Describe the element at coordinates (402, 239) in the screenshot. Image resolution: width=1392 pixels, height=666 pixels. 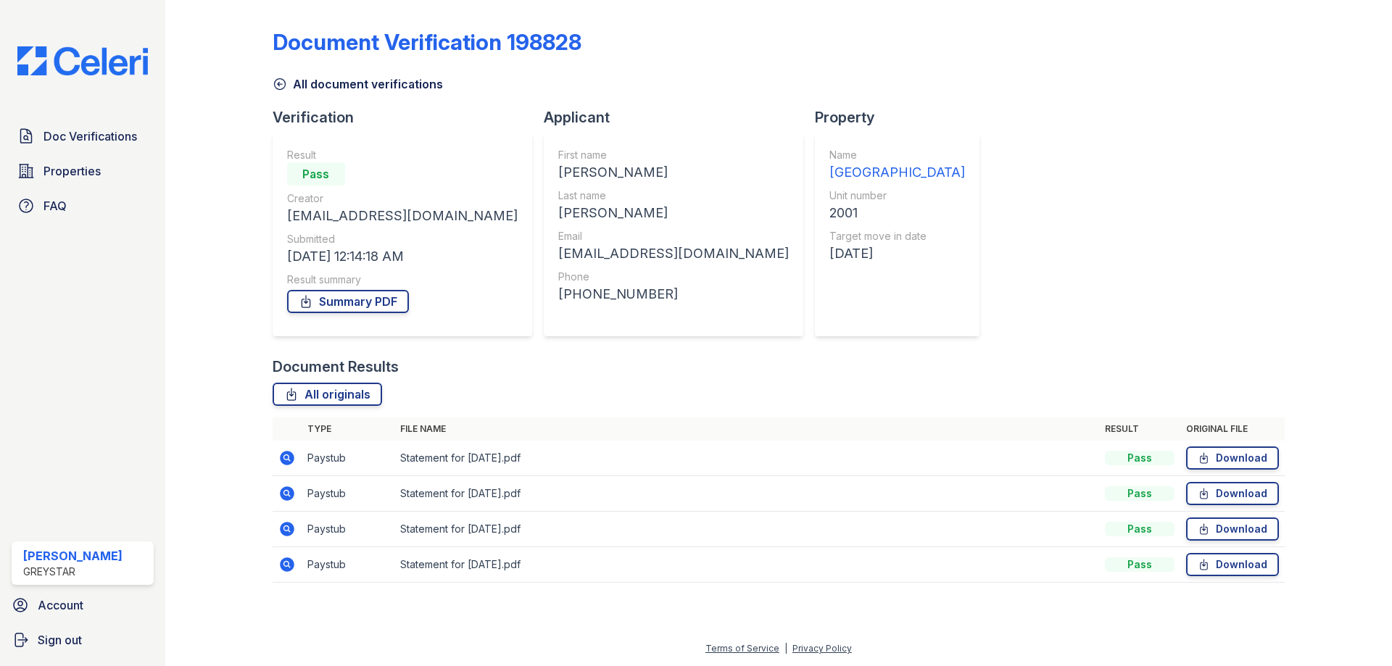
I see `div: Submitted` at that location.